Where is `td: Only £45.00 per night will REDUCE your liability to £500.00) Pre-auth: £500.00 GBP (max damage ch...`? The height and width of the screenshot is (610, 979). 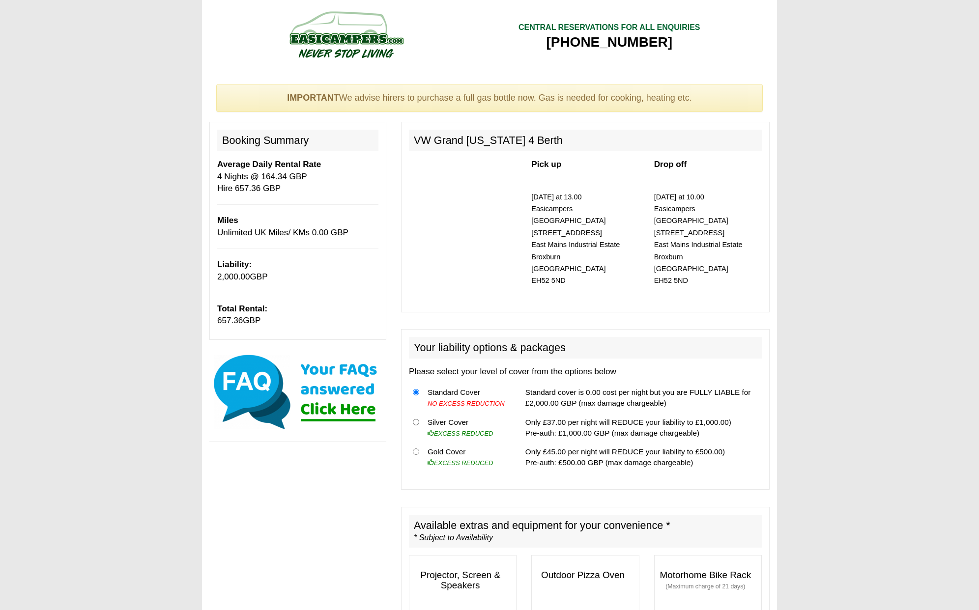
td: Only £45.00 per night will REDUCE your liability to £500.00) Pre-auth: £500.00 GBP (max damage ch... is located at coordinates (641, 457).